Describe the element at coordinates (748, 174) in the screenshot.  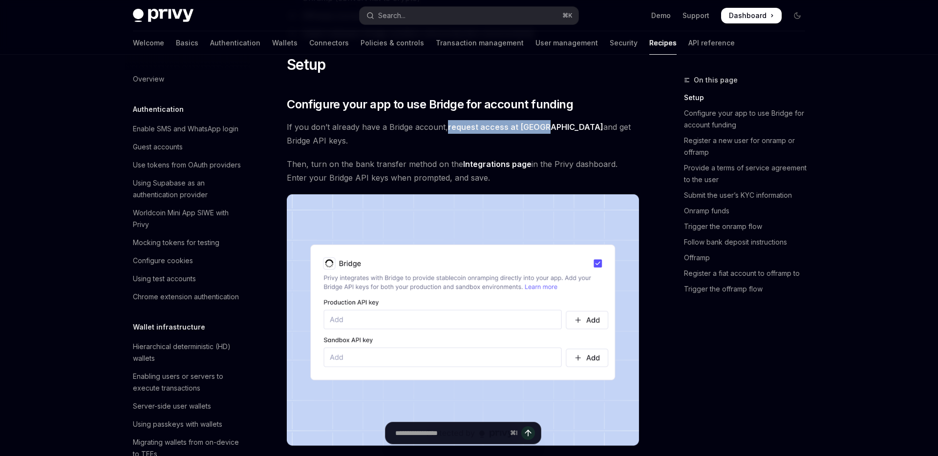
I see `a: Provide a terms of service agreement to the user` at that location.